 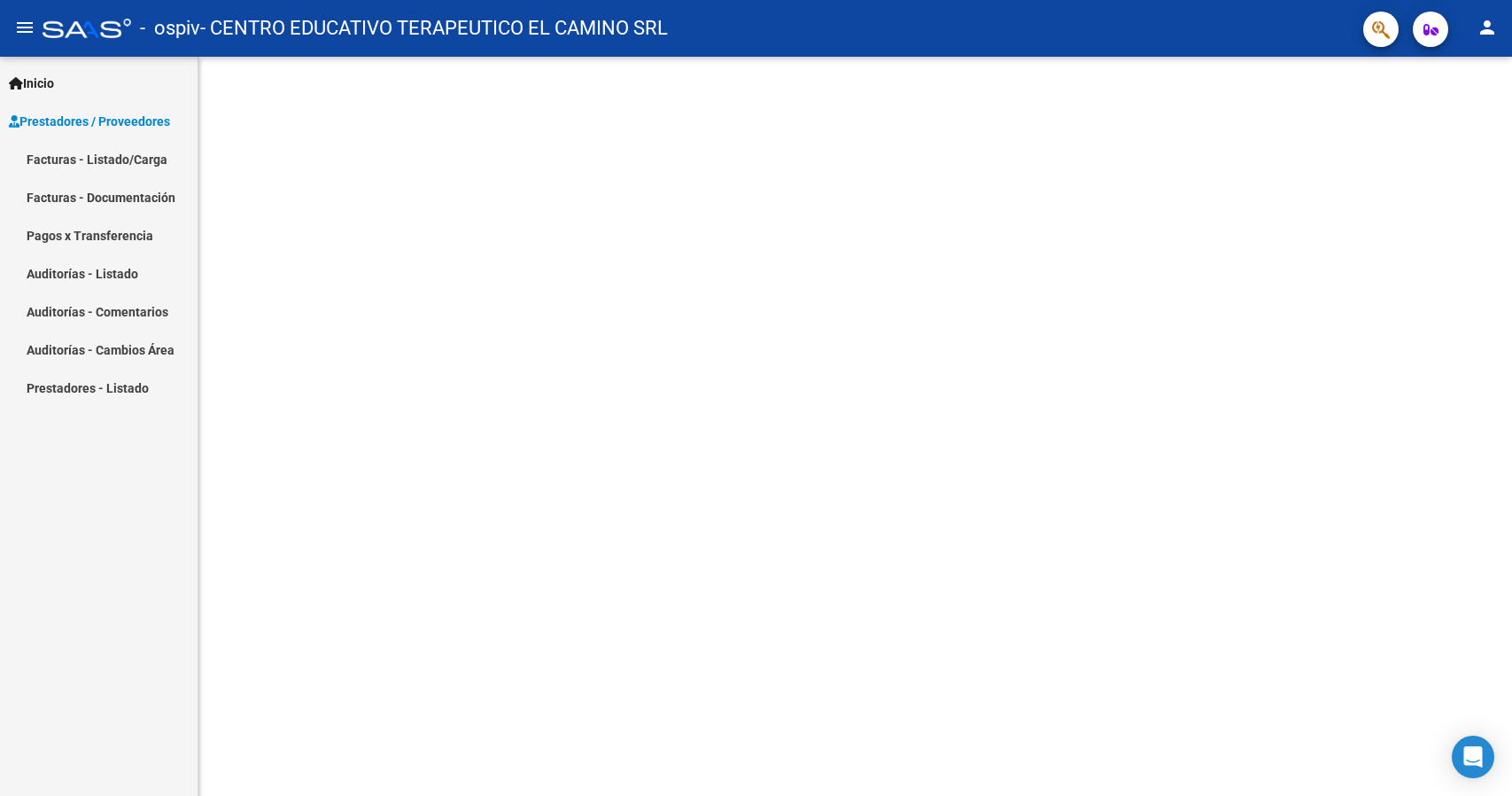 I want to click on mat-icon: menu, so click(x=25, y=28).